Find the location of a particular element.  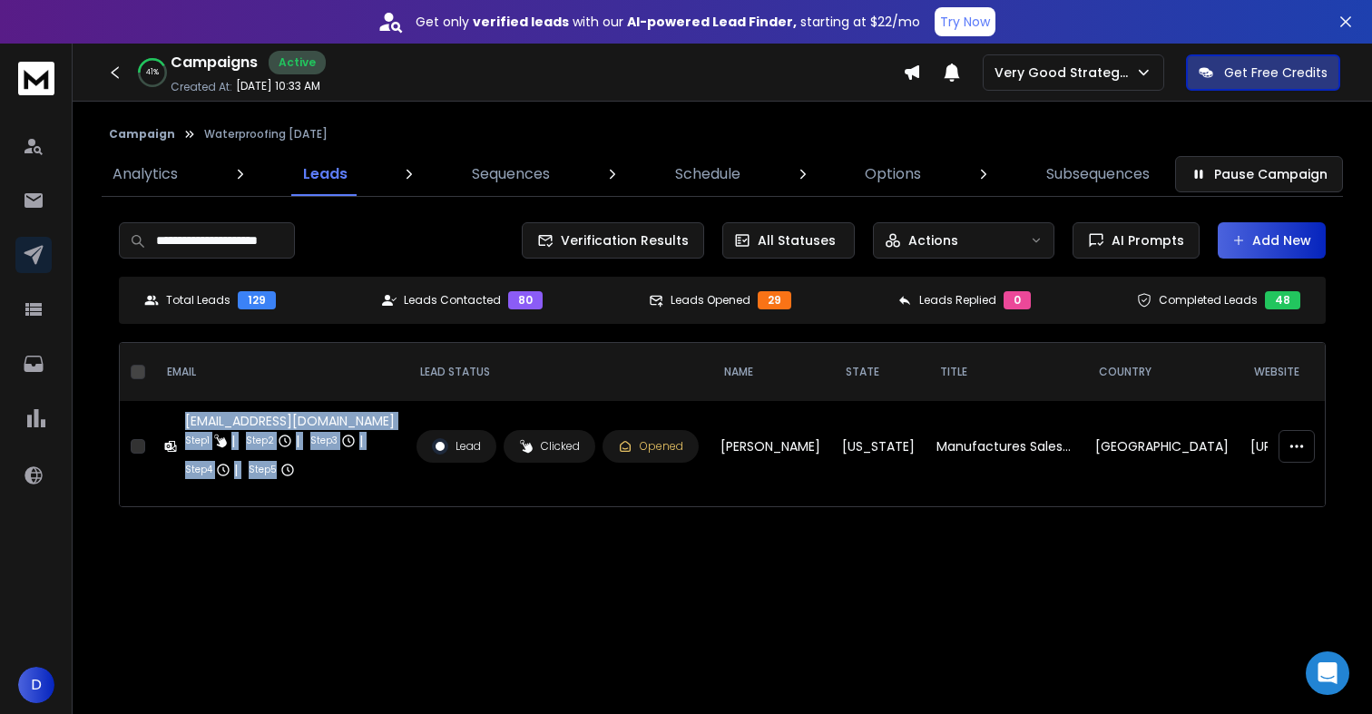

p: Leads Replied is located at coordinates (957, 300).